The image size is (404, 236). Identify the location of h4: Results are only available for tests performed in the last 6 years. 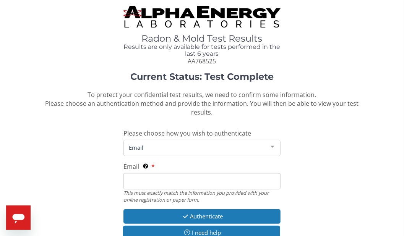
(202, 50).